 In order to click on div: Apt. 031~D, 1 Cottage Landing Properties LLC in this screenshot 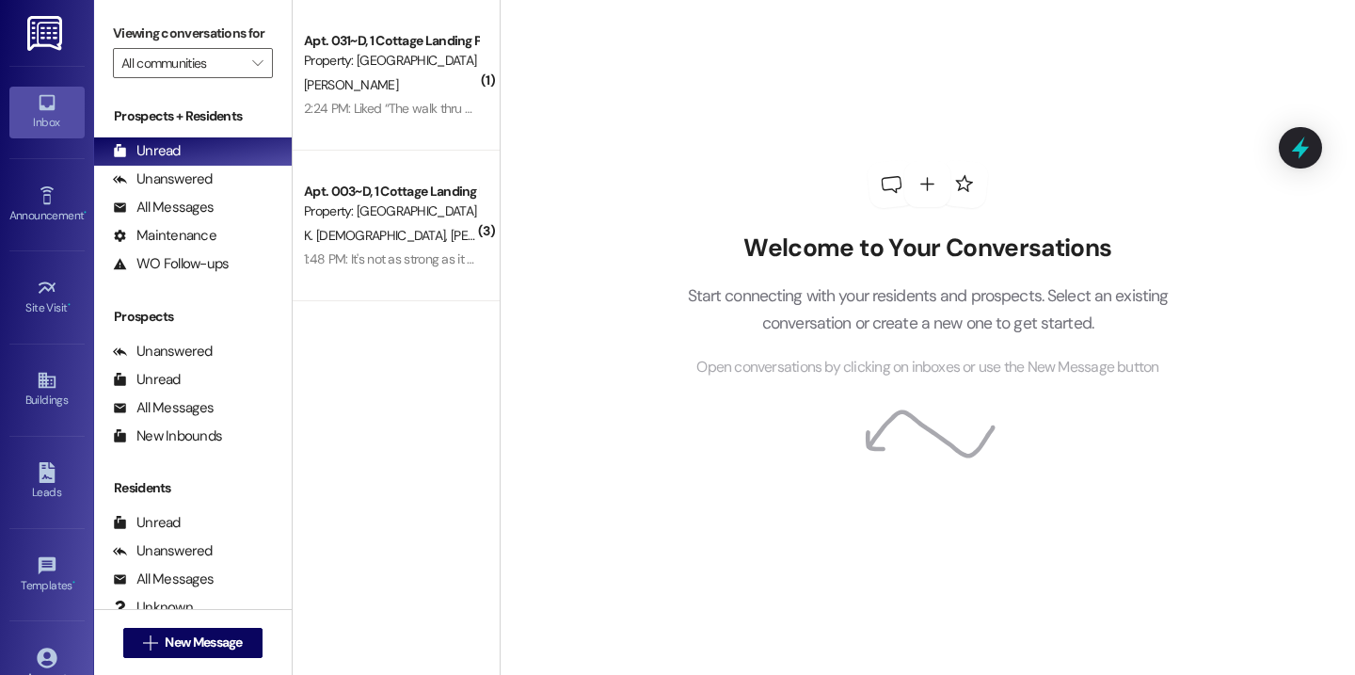, I will do `click(391, 40)`.